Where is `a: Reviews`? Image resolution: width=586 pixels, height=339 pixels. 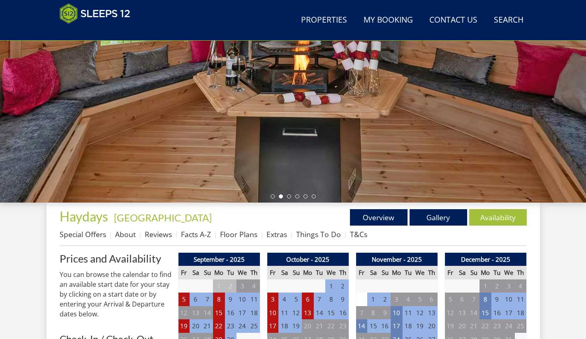 a: Reviews is located at coordinates (158, 234).